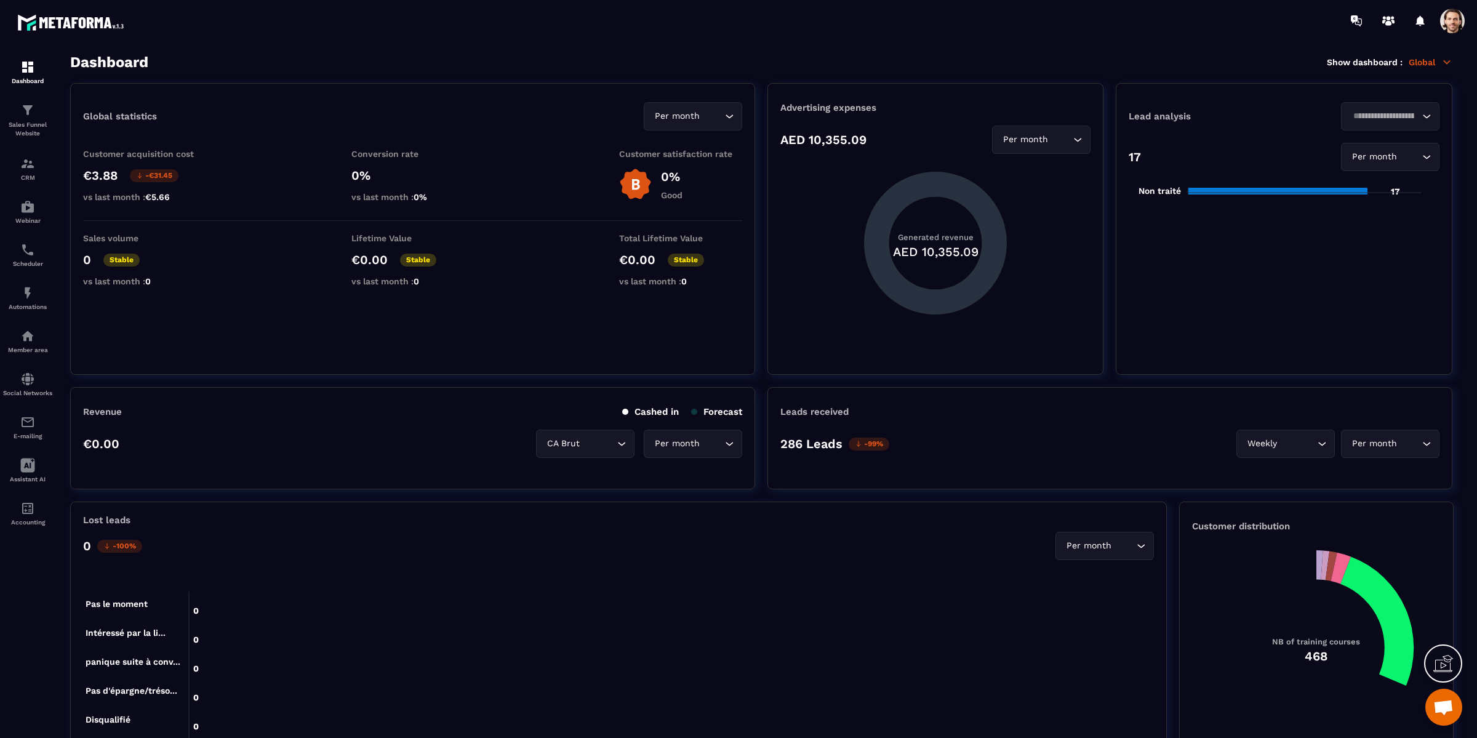 This screenshot has height=738, width=1477. I want to click on p: -100%, so click(119, 546).